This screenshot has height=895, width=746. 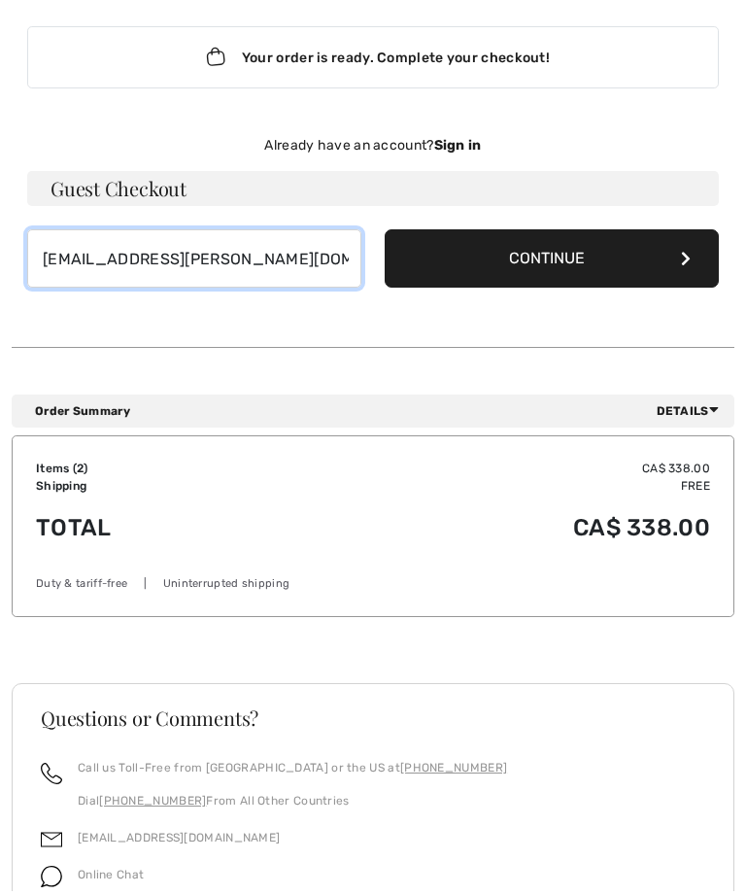 I want to click on h3: Guest Checkout, so click(x=373, y=193).